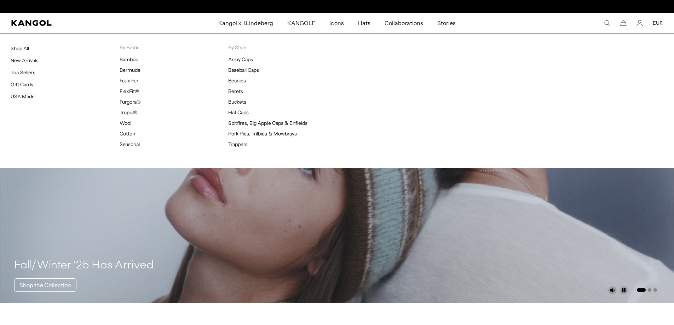 This screenshot has height=325, width=674. I want to click on a: Army Caps, so click(241, 59).